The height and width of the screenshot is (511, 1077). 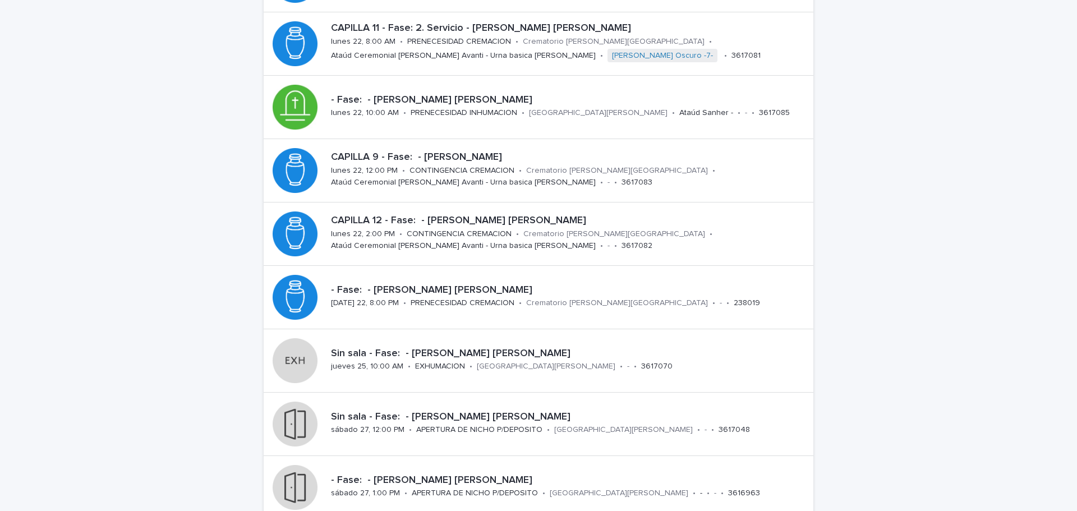 I want to click on p: sábado 27, 12:00 PM, so click(x=367, y=430).